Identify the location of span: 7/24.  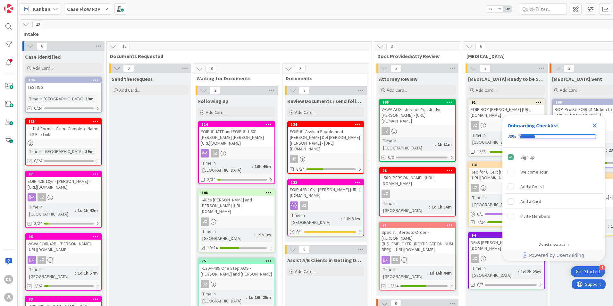
(481, 222).